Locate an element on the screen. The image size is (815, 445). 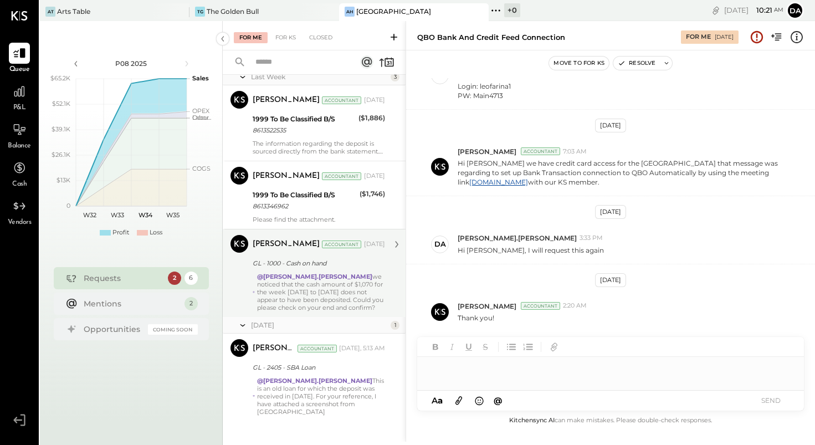
a: Balance is located at coordinates (19, 135).